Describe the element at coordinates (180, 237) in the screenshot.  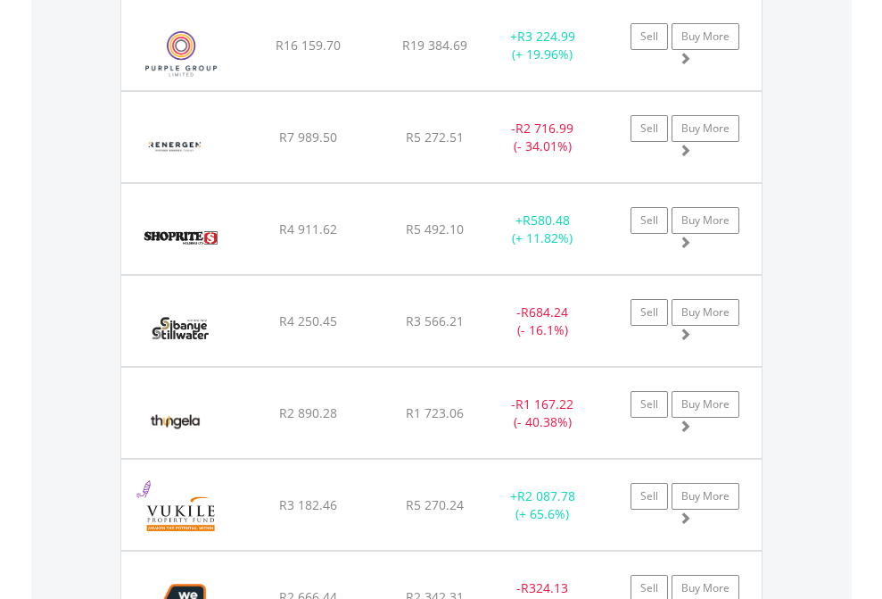
I see `img: EQU.ZA.SHP.png` at that location.